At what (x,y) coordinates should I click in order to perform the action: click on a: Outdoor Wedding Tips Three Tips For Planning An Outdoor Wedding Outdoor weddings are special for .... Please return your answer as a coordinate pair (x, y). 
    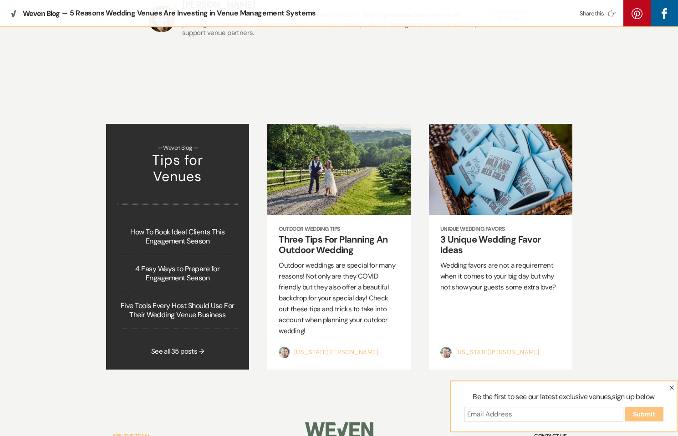
    Looking at the image, I should click on (339, 280).